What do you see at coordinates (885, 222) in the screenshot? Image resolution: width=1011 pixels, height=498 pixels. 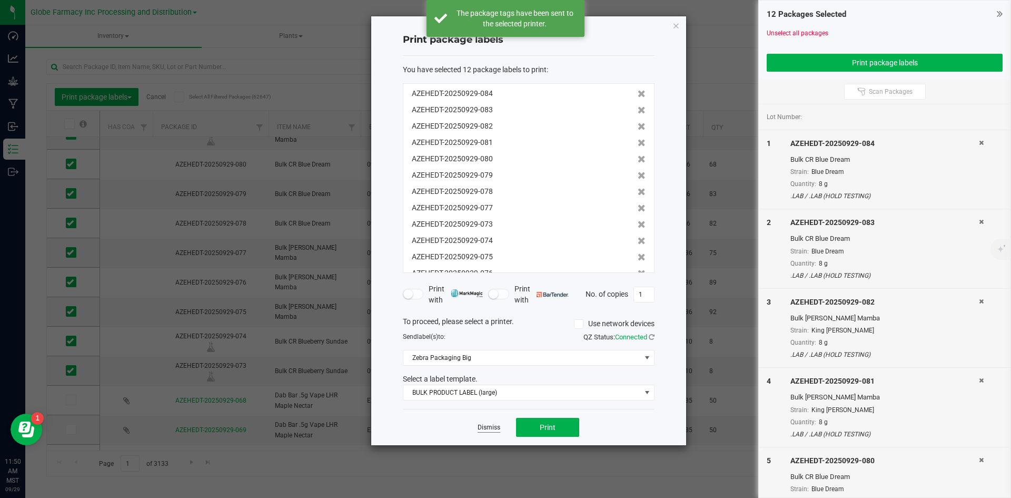 I see `div: AZEHEDT-20250929-083` at bounding box center [885, 222].